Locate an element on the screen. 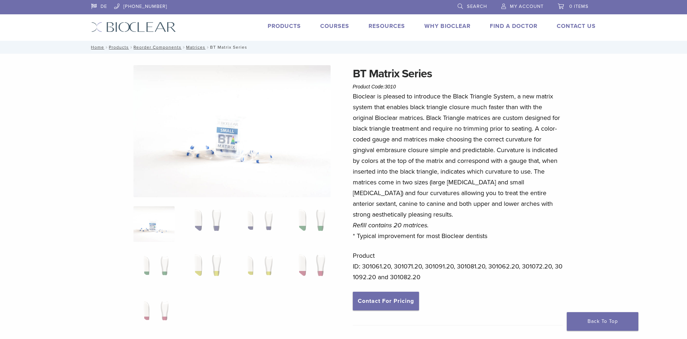 Image resolution: width=687 pixels, height=339 pixels. img: BT Matrix Series - Image 5 is located at coordinates (154, 269).